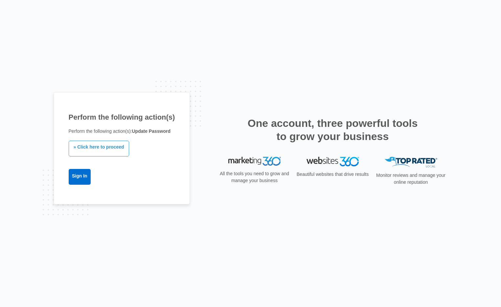  I want to click on p: Beautiful websites that drive results, so click(333, 174).